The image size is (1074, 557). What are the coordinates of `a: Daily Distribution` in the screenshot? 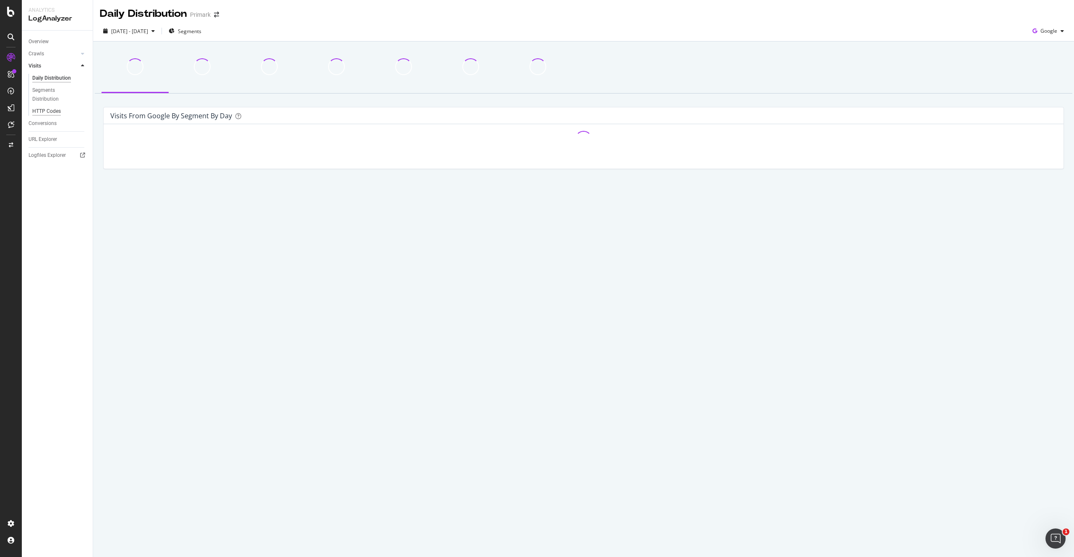 It's located at (60, 78).